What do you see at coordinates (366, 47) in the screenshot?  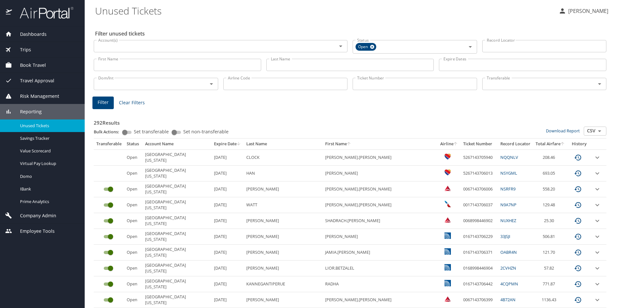 I see `div: Open` at bounding box center [366, 47].